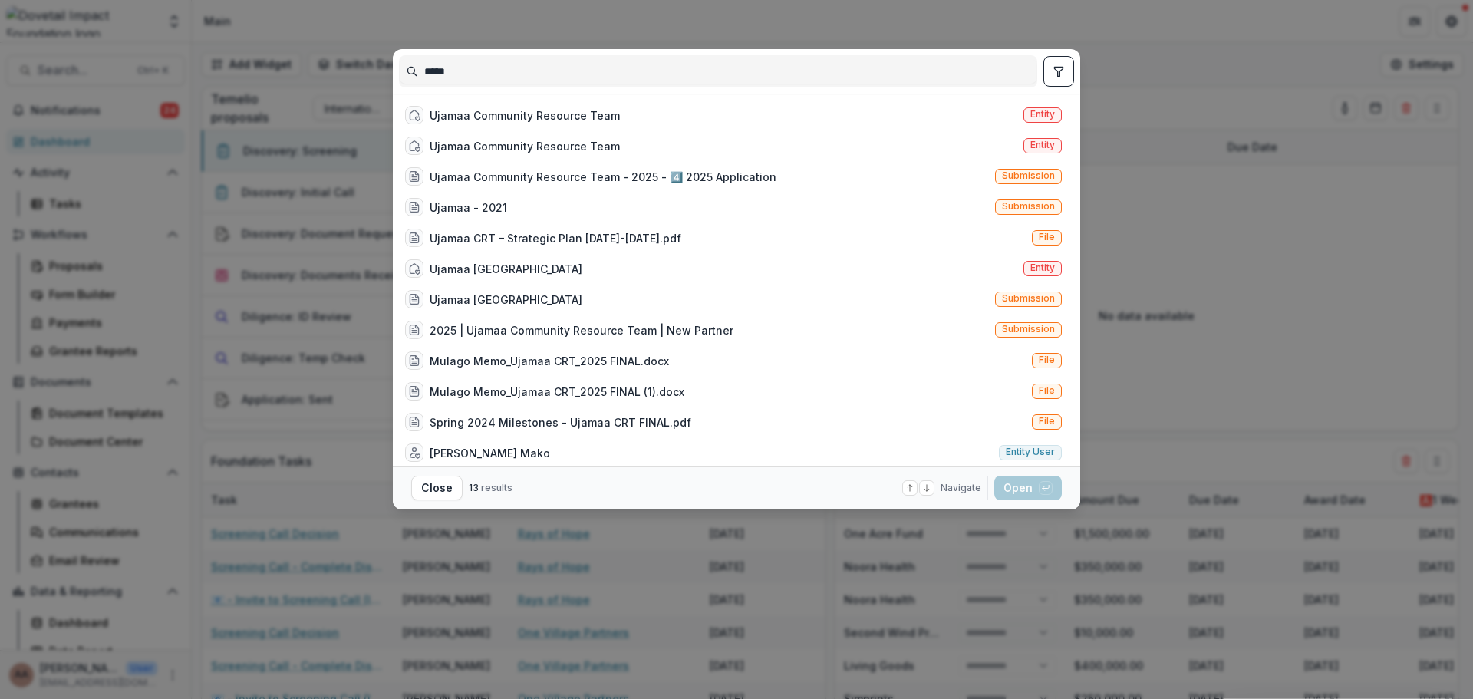  Describe the element at coordinates (603, 176) in the screenshot. I see `div: Ujamaa Community Resource Team - 2025 - 4️⃣ 2025 Application` at that location.